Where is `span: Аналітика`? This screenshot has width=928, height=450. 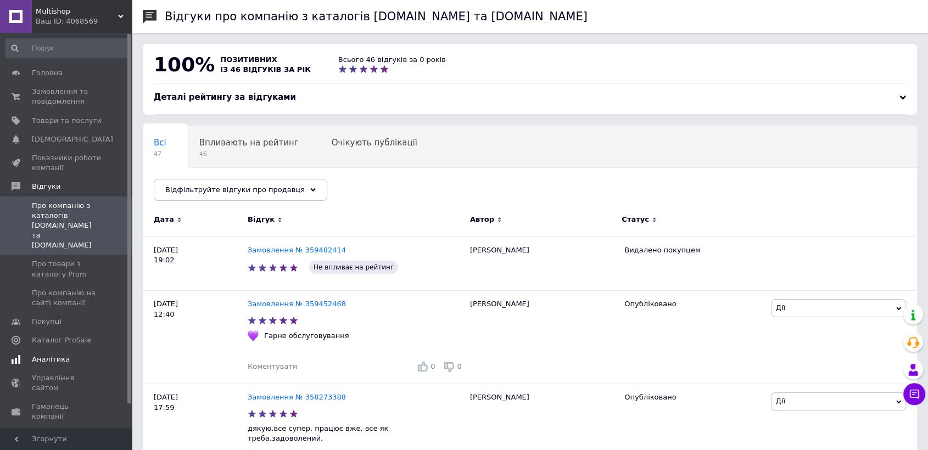 span: Аналітика is located at coordinates (51, 360).